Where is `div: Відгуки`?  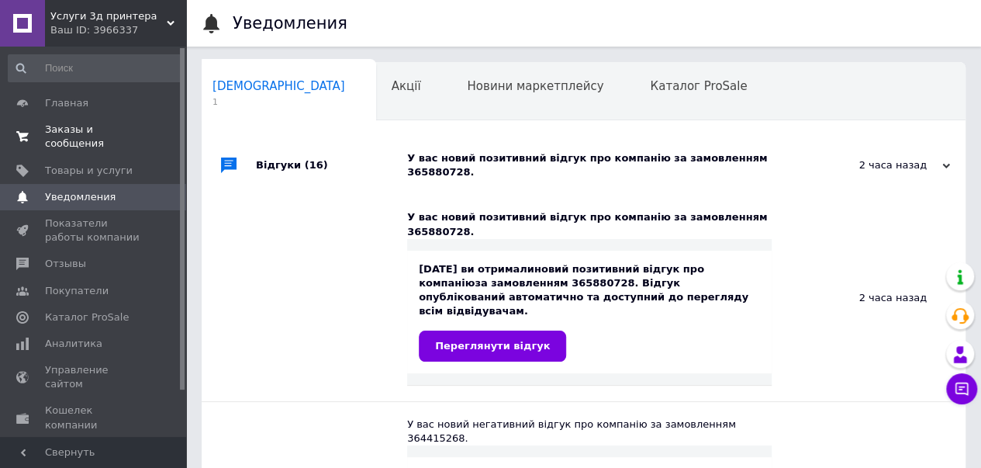 div: Відгуки is located at coordinates (331, 165).